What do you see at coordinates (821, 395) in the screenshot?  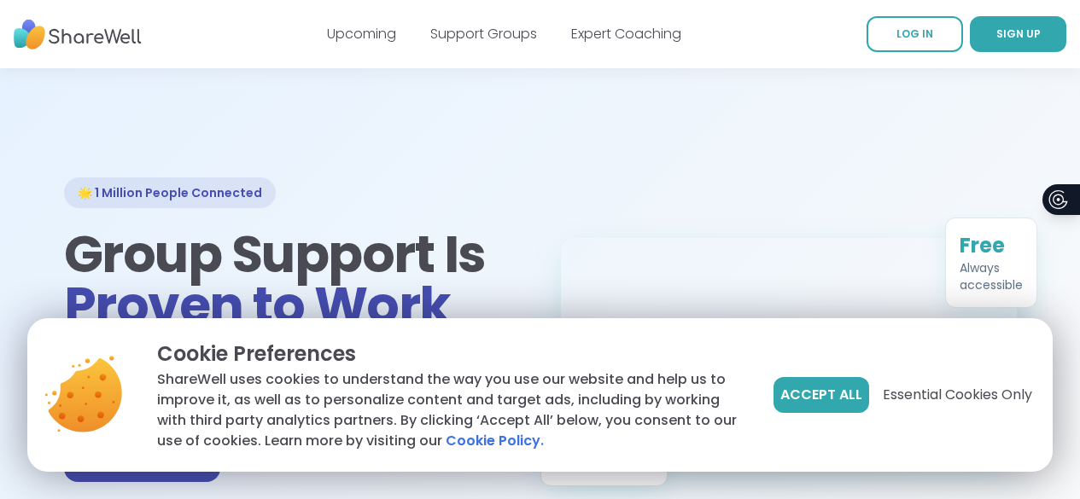 I see `span: Accept All` at bounding box center [821, 395].